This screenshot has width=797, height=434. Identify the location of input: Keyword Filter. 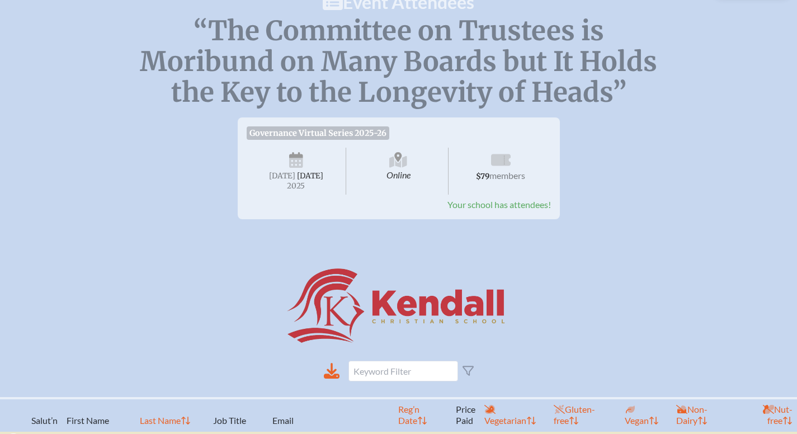
(403, 371).